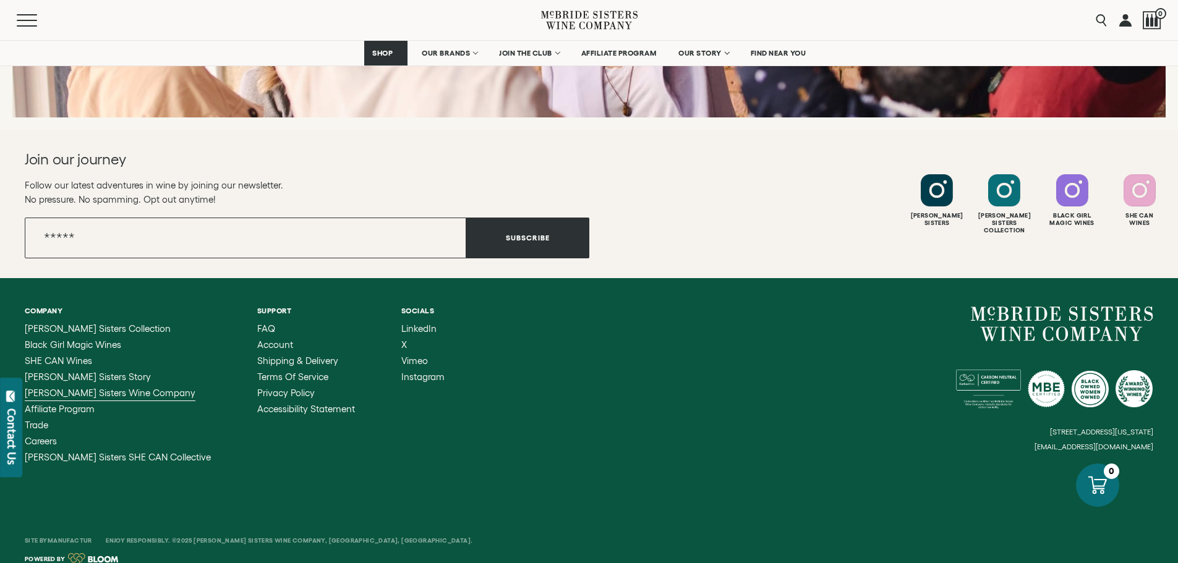 The height and width of the screenshot is (563, 1178). I want to click on a: Trade, so click(118, 426).